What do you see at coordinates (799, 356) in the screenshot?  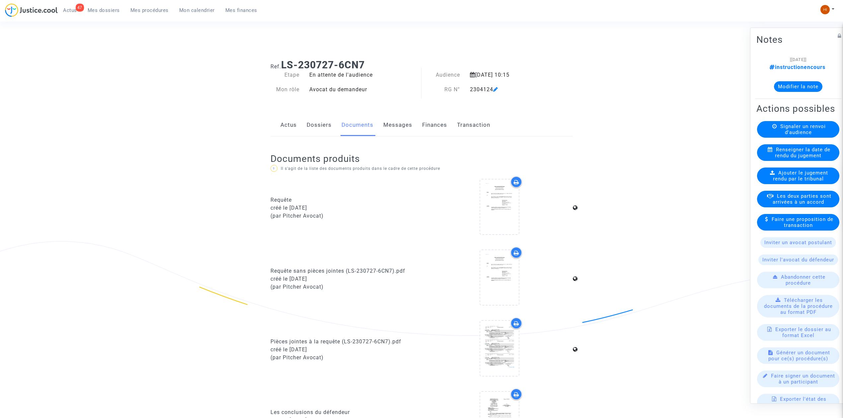 I see `span: Générer un document pour ce(s) procédure(s)` at bounding box center [799, 356].